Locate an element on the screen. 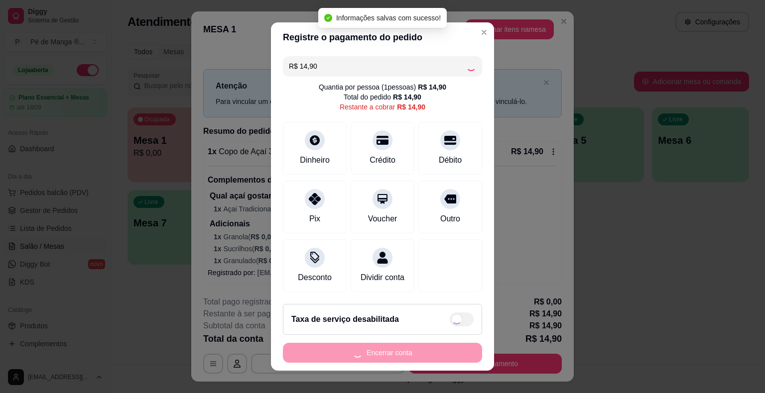  div: Quantia por pessoa ( 1 pessoas) is located at coordinates (382, 87).